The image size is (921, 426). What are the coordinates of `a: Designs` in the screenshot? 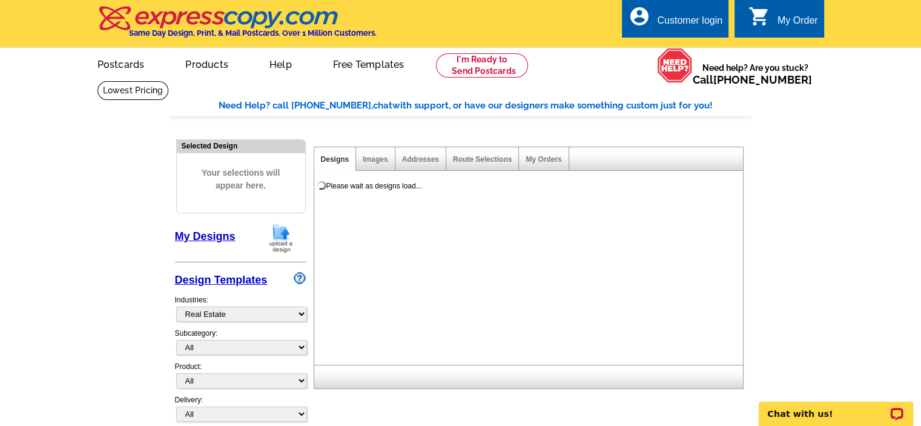 It's located at (335, 159).